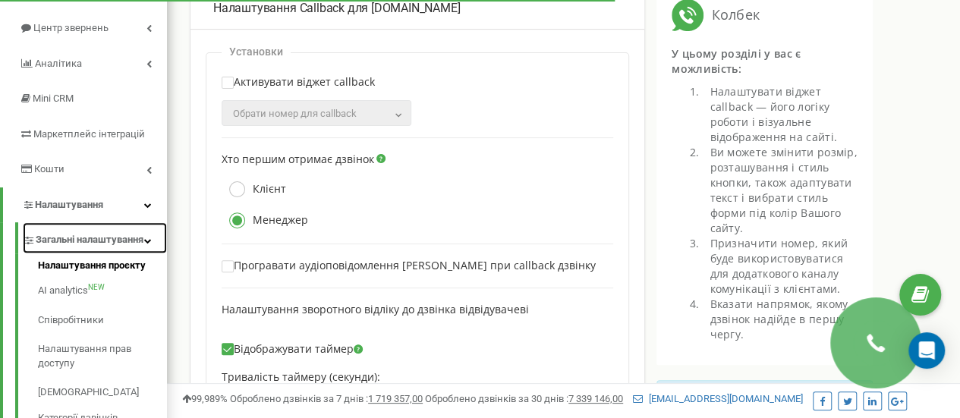  Describe the element at coordinates (780, 320) in the screenshot. I see `li: Вказати напрямок, якому дзвінок надійде в першу чергу.` at that location.